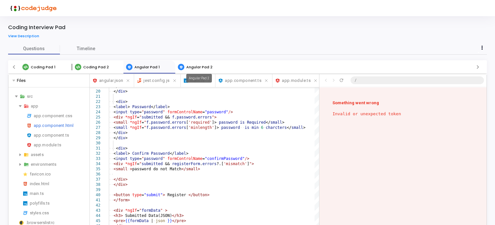  I want to click on span: Submitted, so click(136, 216).